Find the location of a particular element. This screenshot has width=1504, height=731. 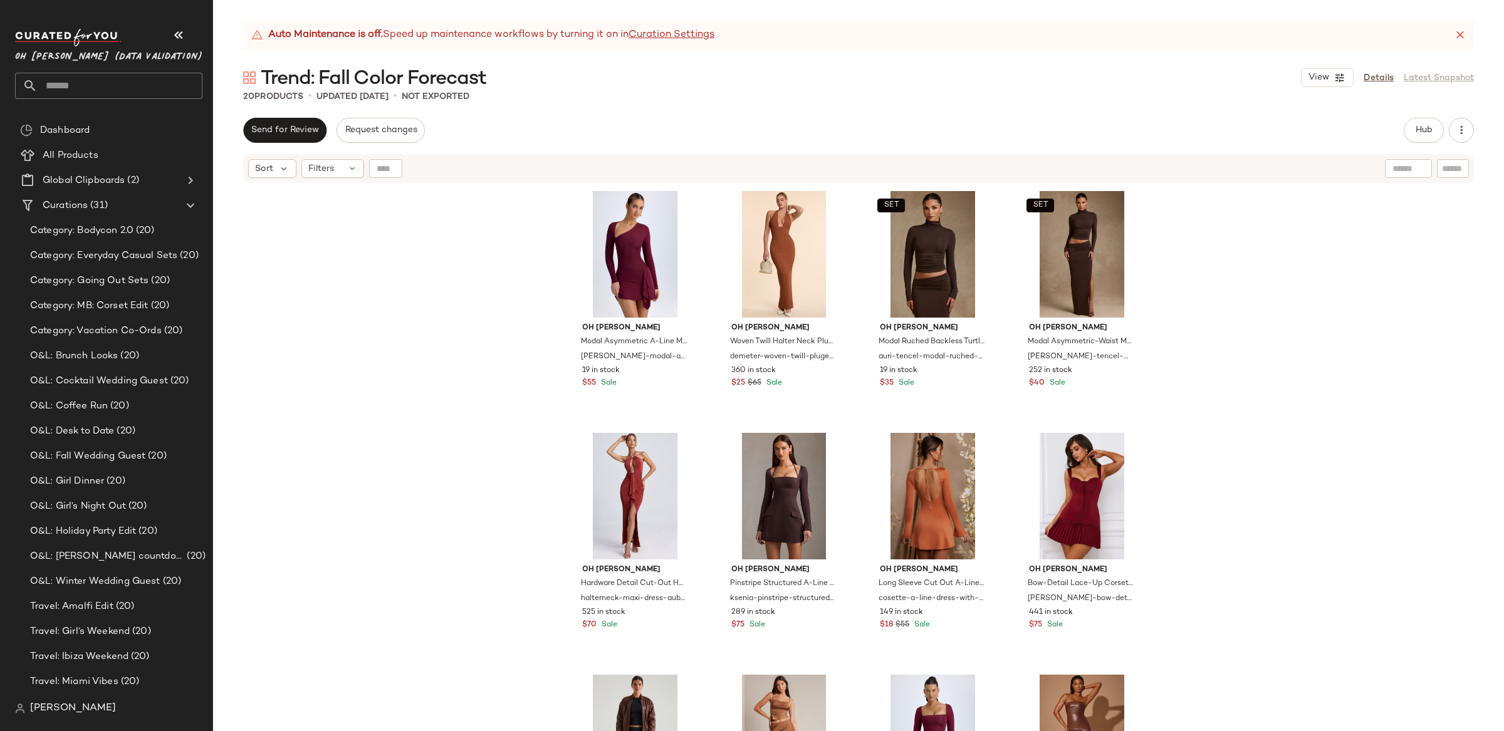

span: O&L: Desk to Date is located at coordinates (72, 431).